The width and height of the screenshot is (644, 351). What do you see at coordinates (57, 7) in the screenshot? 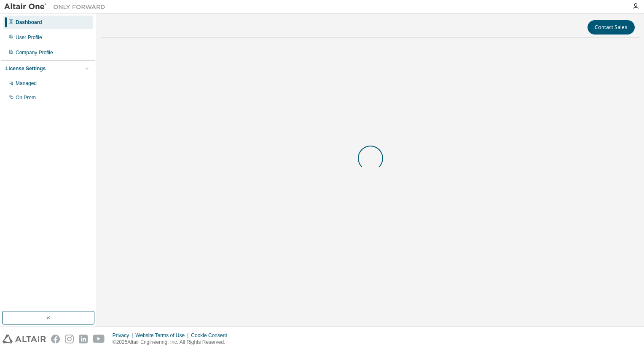
I see `img: Altair One` at bounding box center [57, 7].